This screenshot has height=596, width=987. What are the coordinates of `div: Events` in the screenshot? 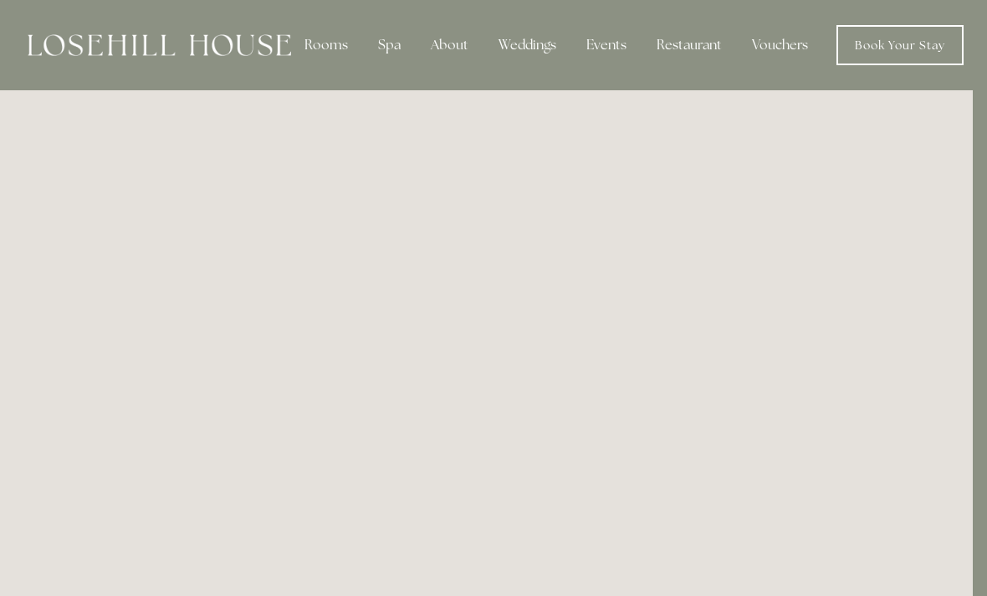 It's located at (606, 45).